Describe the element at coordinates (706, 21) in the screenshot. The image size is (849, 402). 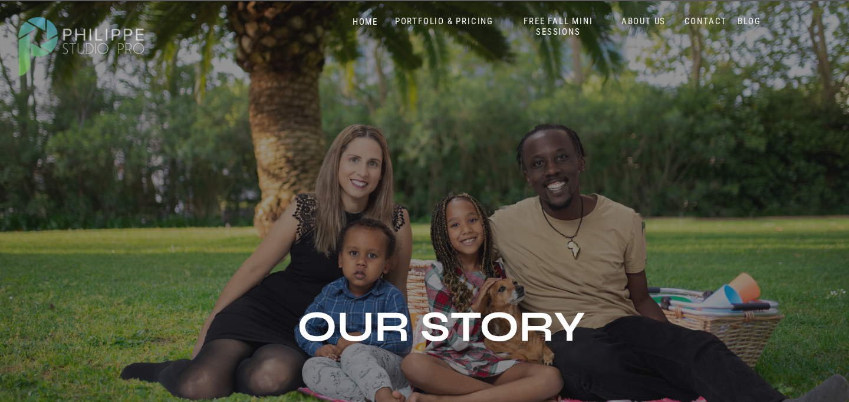
I see `nav: CONTACT` at that location.